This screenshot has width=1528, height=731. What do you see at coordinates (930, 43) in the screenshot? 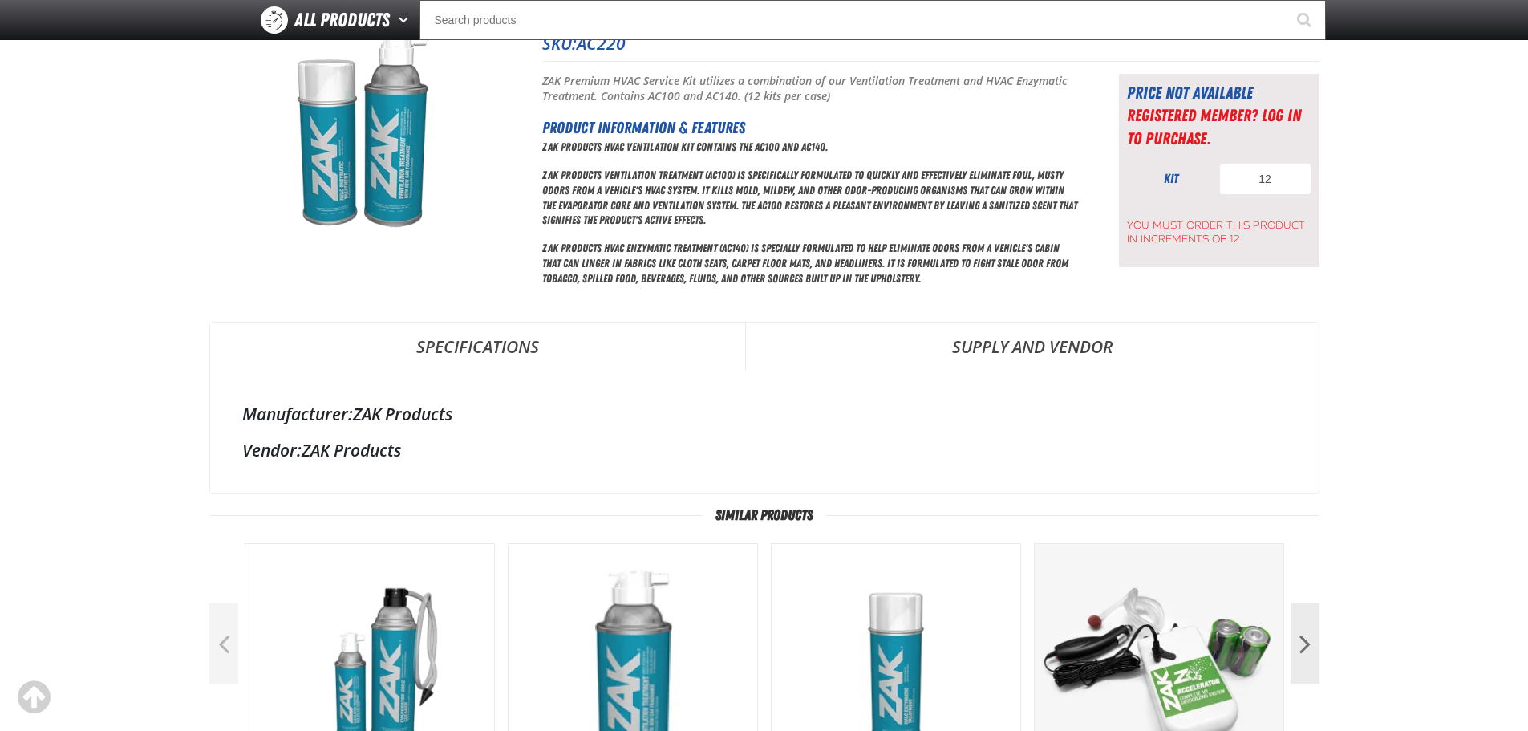
I see `p: SKU:` at bounding box center [930, 43].